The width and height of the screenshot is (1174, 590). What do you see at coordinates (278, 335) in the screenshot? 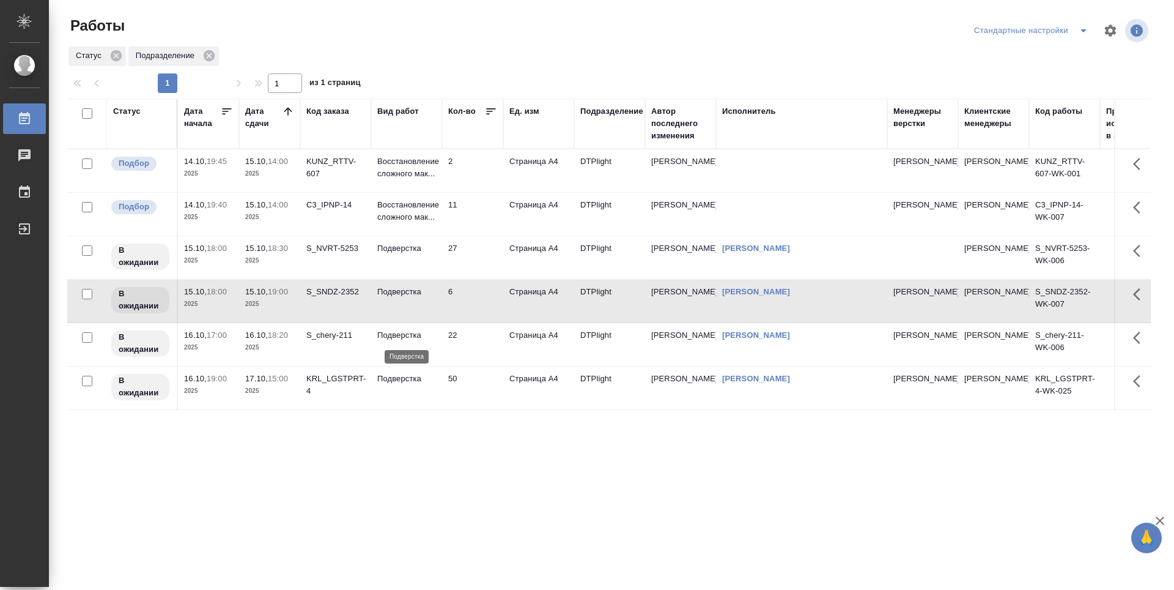
I see `p: 18:20` at bounding box center [278, 335].